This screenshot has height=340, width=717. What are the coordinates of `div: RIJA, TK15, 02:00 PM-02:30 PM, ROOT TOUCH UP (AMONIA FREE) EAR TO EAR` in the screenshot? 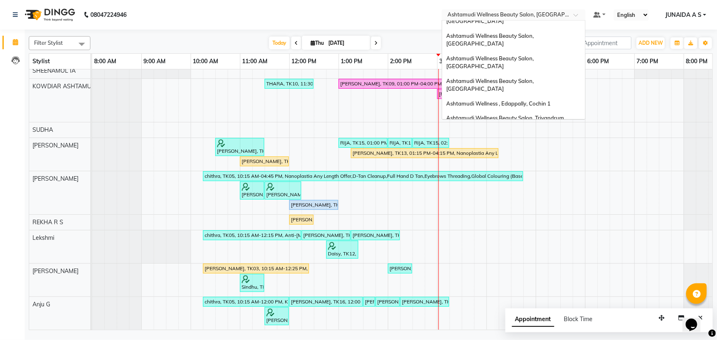 It's located at (400, 143).